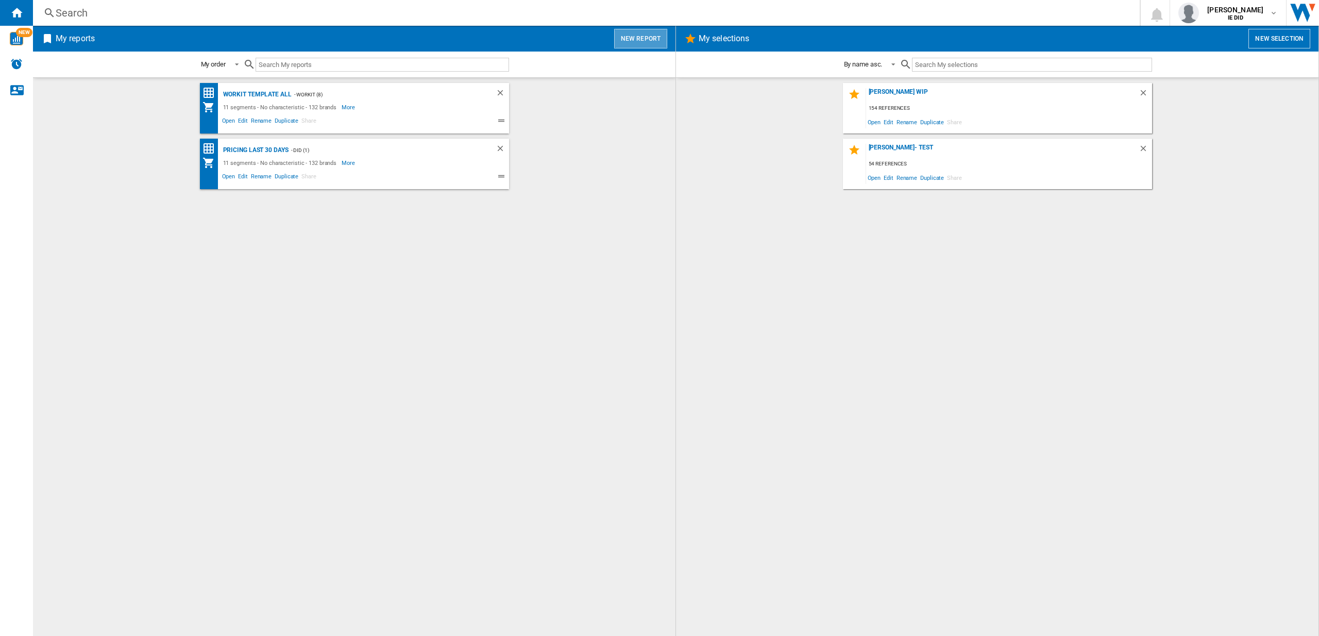  I want to click on div: By name asc., so click(863, 64).